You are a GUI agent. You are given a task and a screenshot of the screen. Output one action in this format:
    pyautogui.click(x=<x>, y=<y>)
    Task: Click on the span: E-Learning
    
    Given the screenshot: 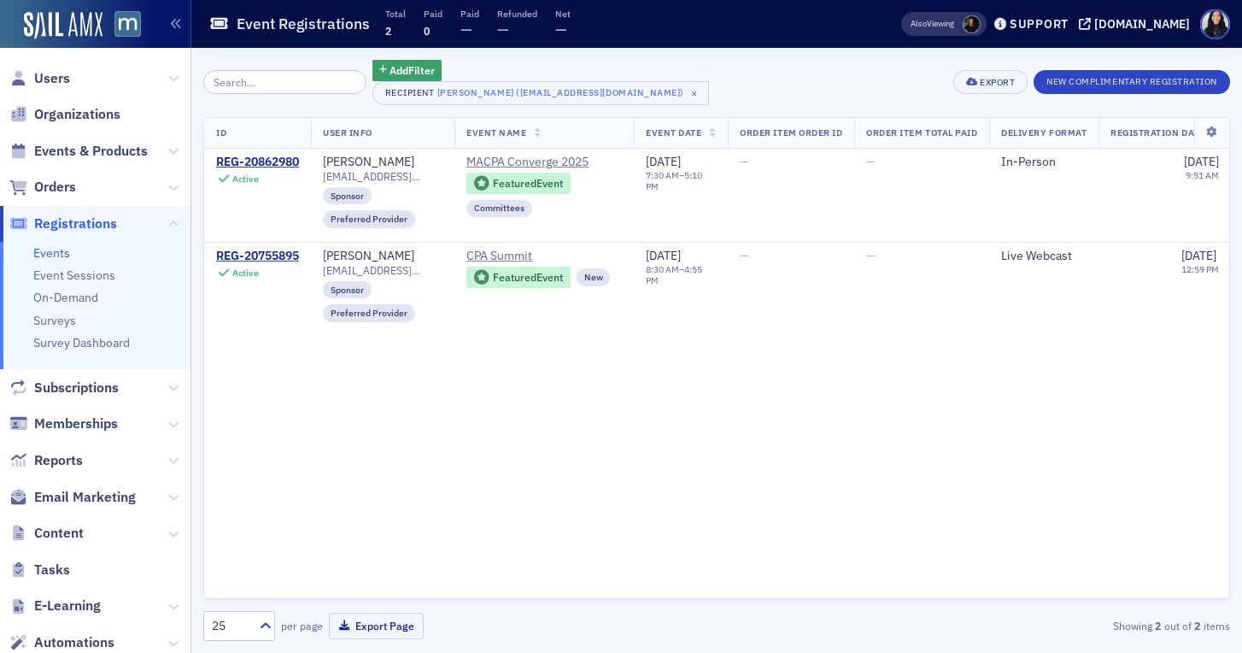 What is the action you would take?
    pyautogui.click(x=67, y=606)
    